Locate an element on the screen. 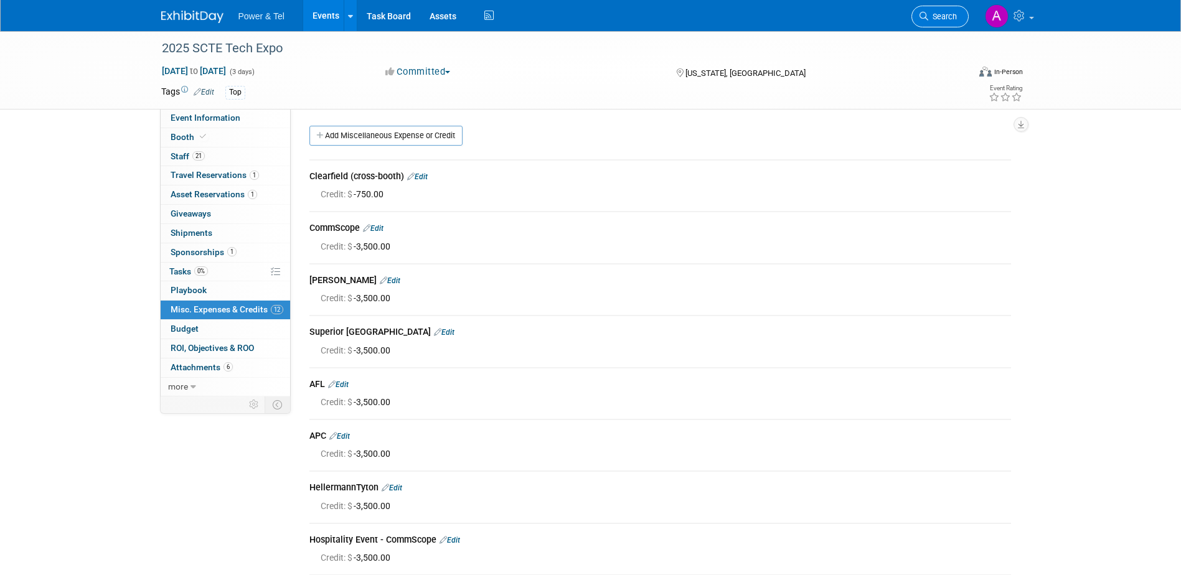  a: Asset Reservations1 is located at coordinates (225, 195).